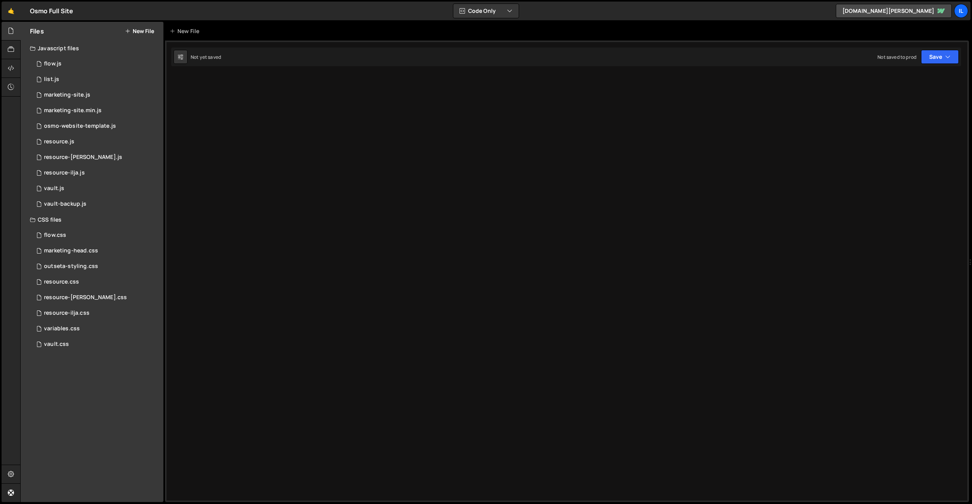 Image resolution: width=972 pixels, height=504 pixels. I want to click on div: 10598/27705.js, so click(97, 142).